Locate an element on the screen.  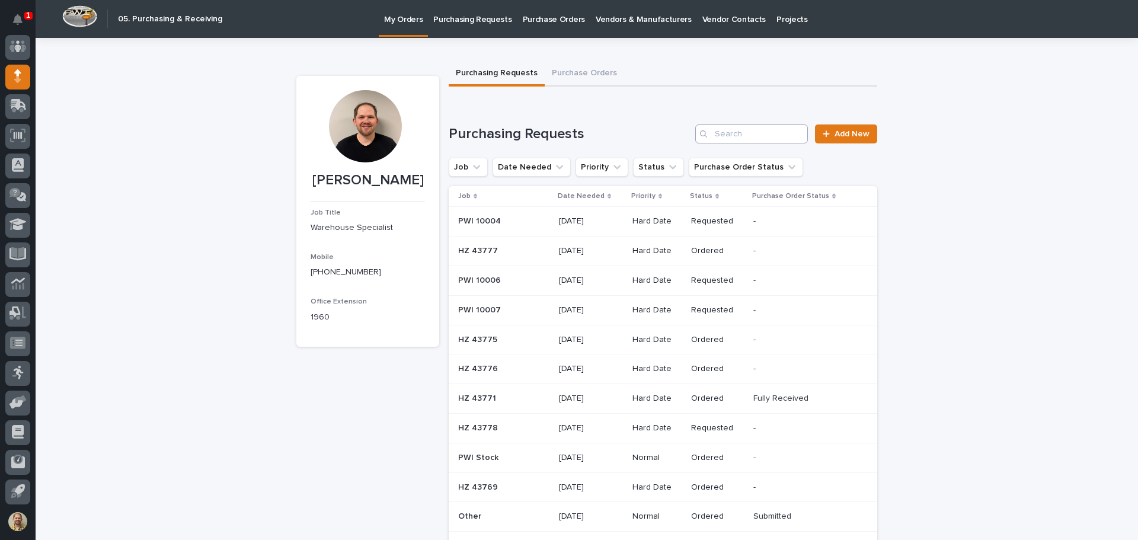
button: Notifications is located at coordinates (18, 20).